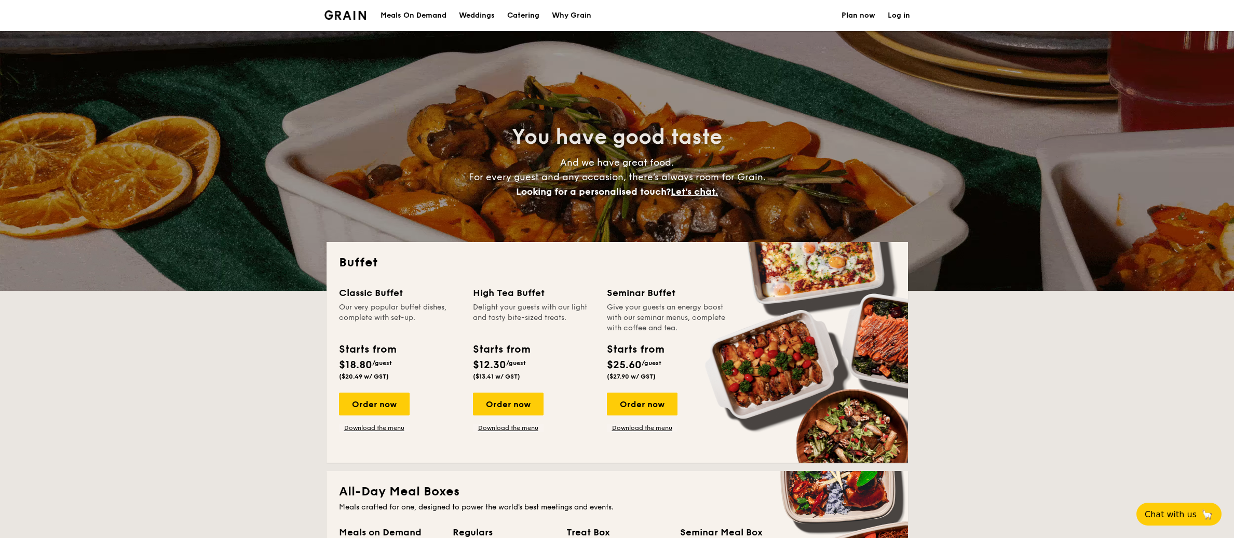  Describe the element at coordinates (667, 318) in the screenshot. I see `div: Give your guests an energy boost with our seminar menus, complete with coffee and tea.` at that location.